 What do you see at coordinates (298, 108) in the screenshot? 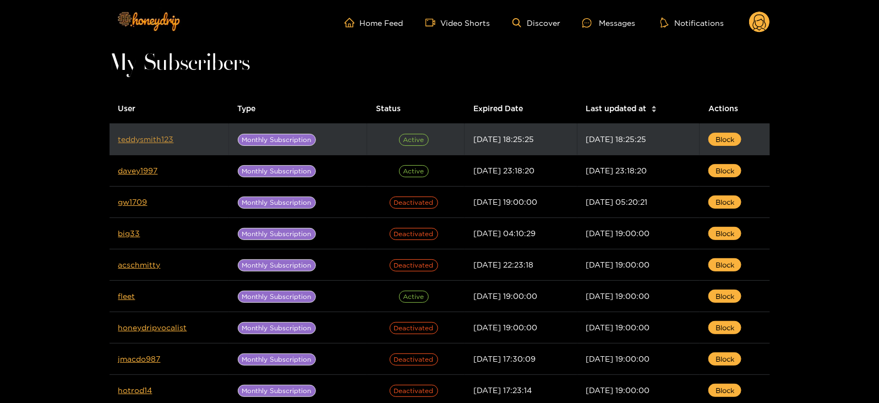
I see `th: Type` at bounding box center [298, 108].